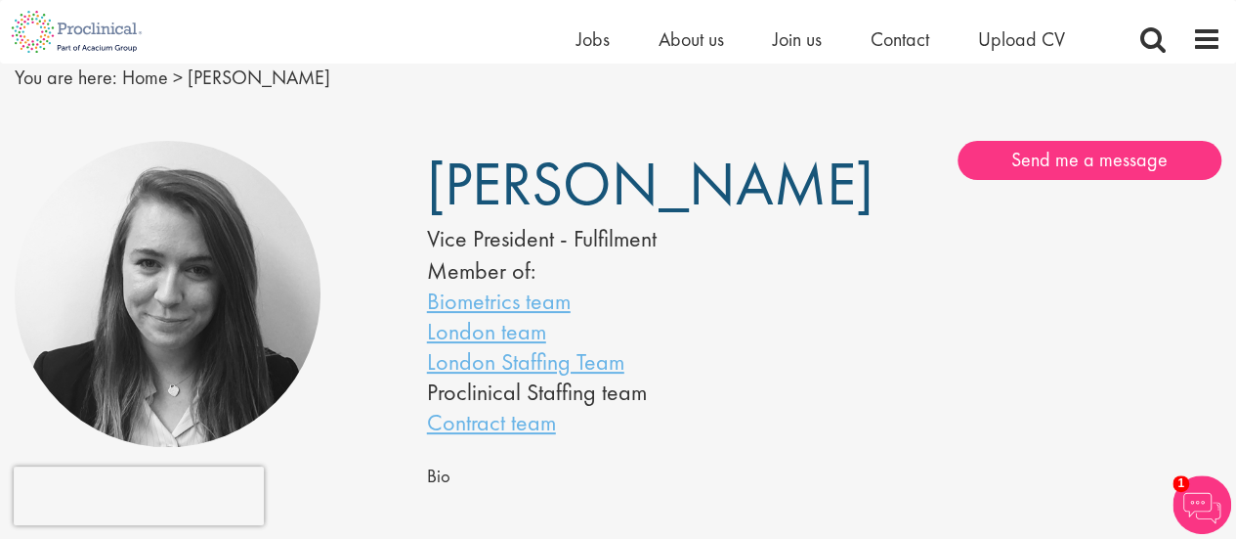  What do you see at coordinates (900, 39) in the screenshot?
I see `span: Contact` at bounding box center [900, 39].